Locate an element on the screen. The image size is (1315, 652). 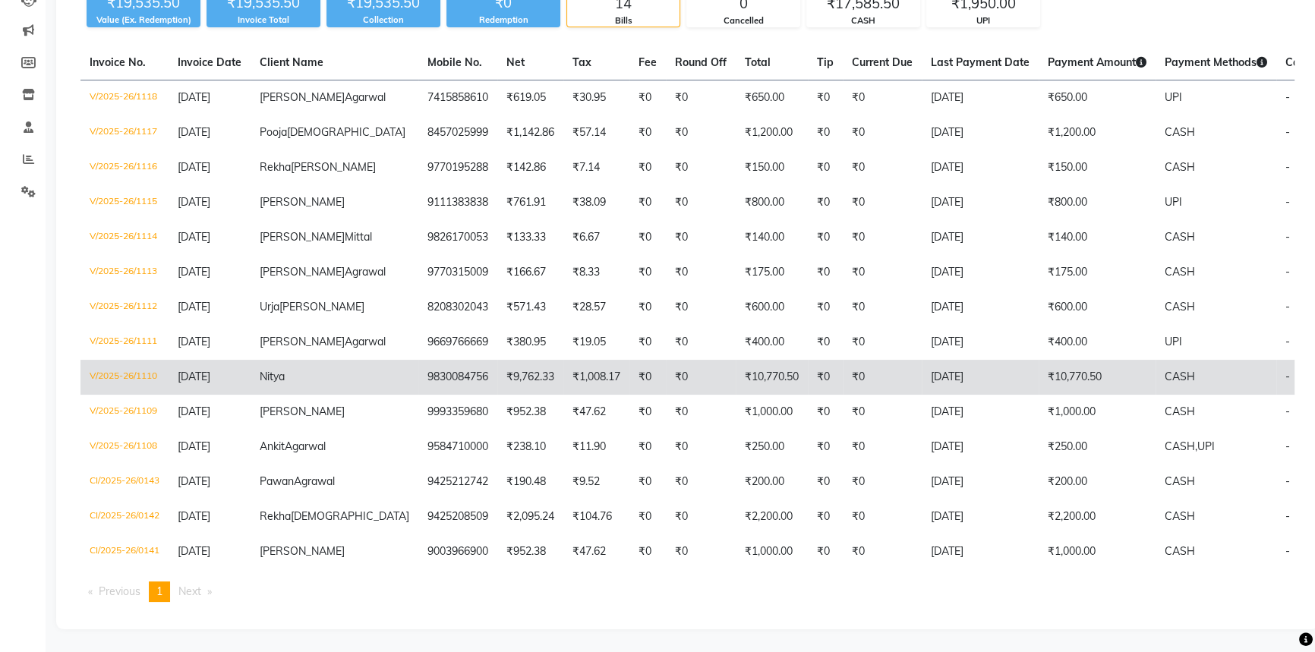
td: ₹11.90 is located at coordinates (596, 447).